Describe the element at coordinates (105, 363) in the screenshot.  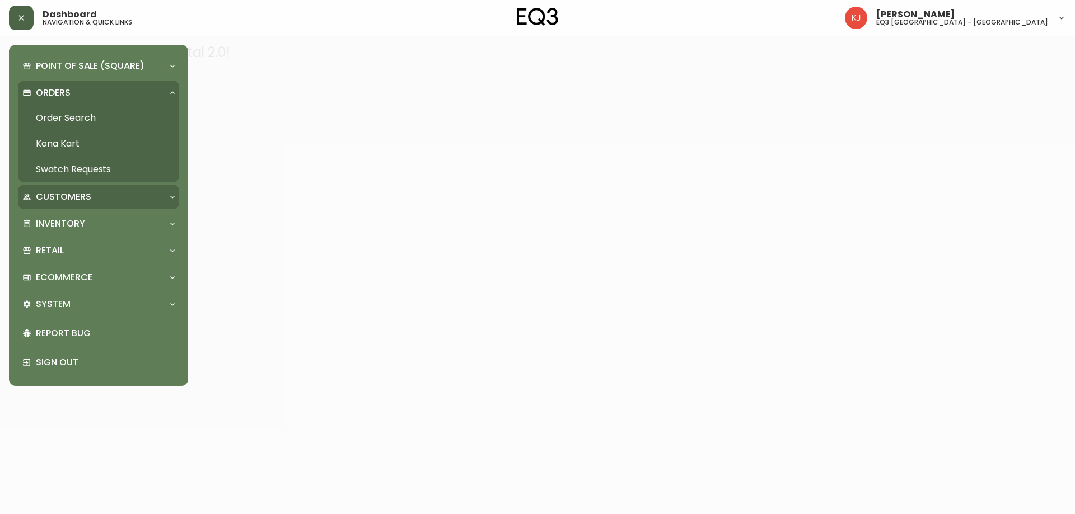
I see `p: Sign Out` at that location.